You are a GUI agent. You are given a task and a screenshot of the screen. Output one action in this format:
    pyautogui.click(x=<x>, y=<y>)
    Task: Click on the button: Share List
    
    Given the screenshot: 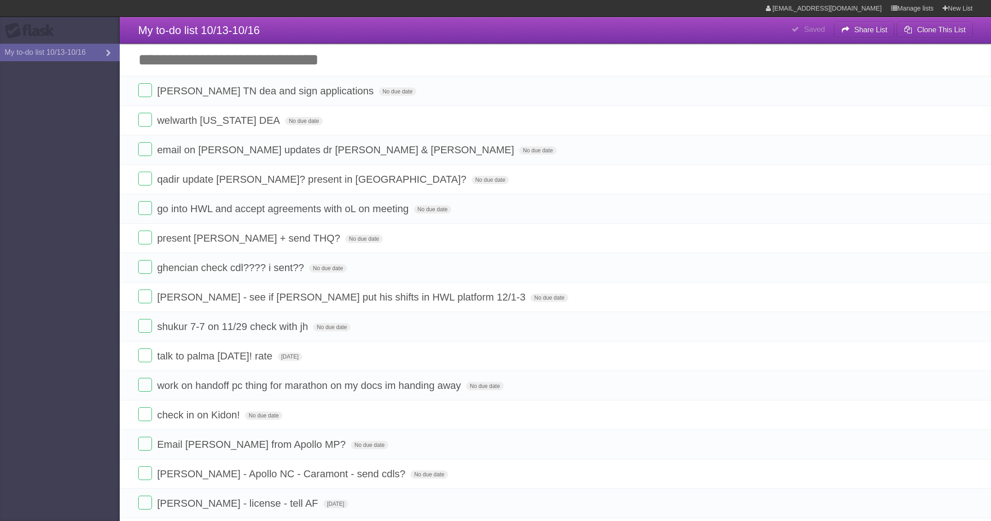 What is the action you would take?
    pyautogui.click(x=864, y=30)
    